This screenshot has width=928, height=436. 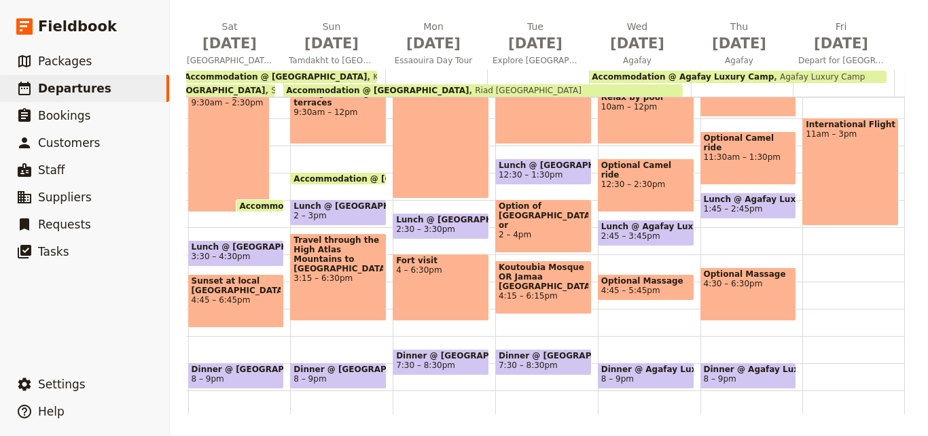 What do you see at coordinates (236, 300) in the screenshot?
I see `span: 4:45 – 6:45pm` at bounding box center [236, 300].